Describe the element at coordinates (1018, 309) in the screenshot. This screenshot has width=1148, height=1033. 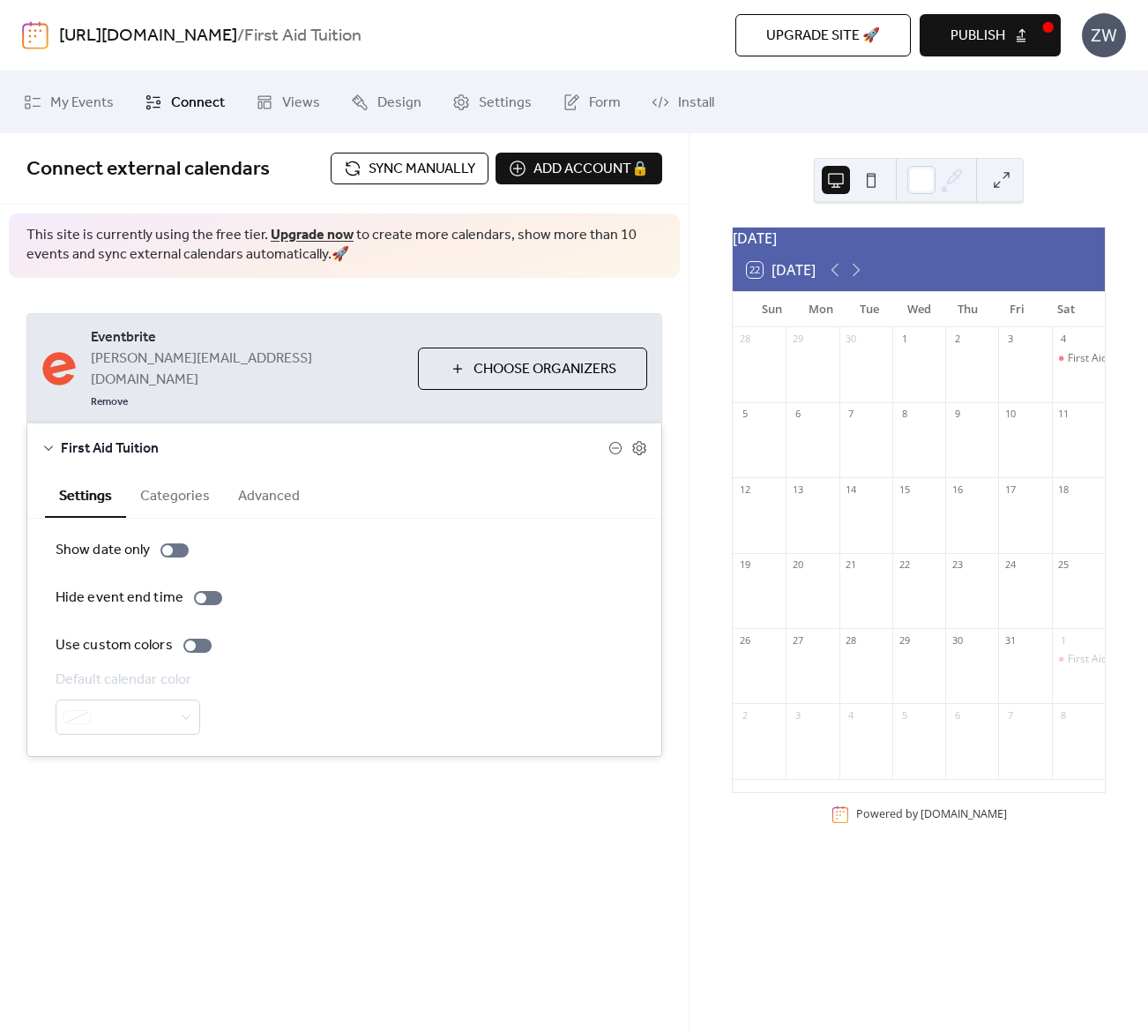
I see `div: Fri` at that location.